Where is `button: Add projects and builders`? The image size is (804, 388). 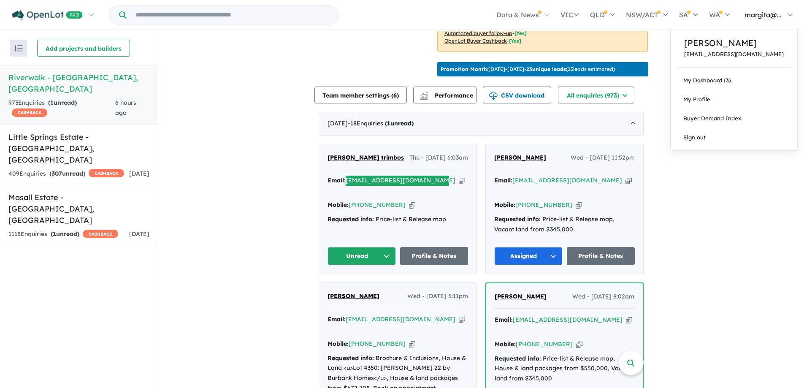 button: Add projects and builders is located at coordinates (84, 48).